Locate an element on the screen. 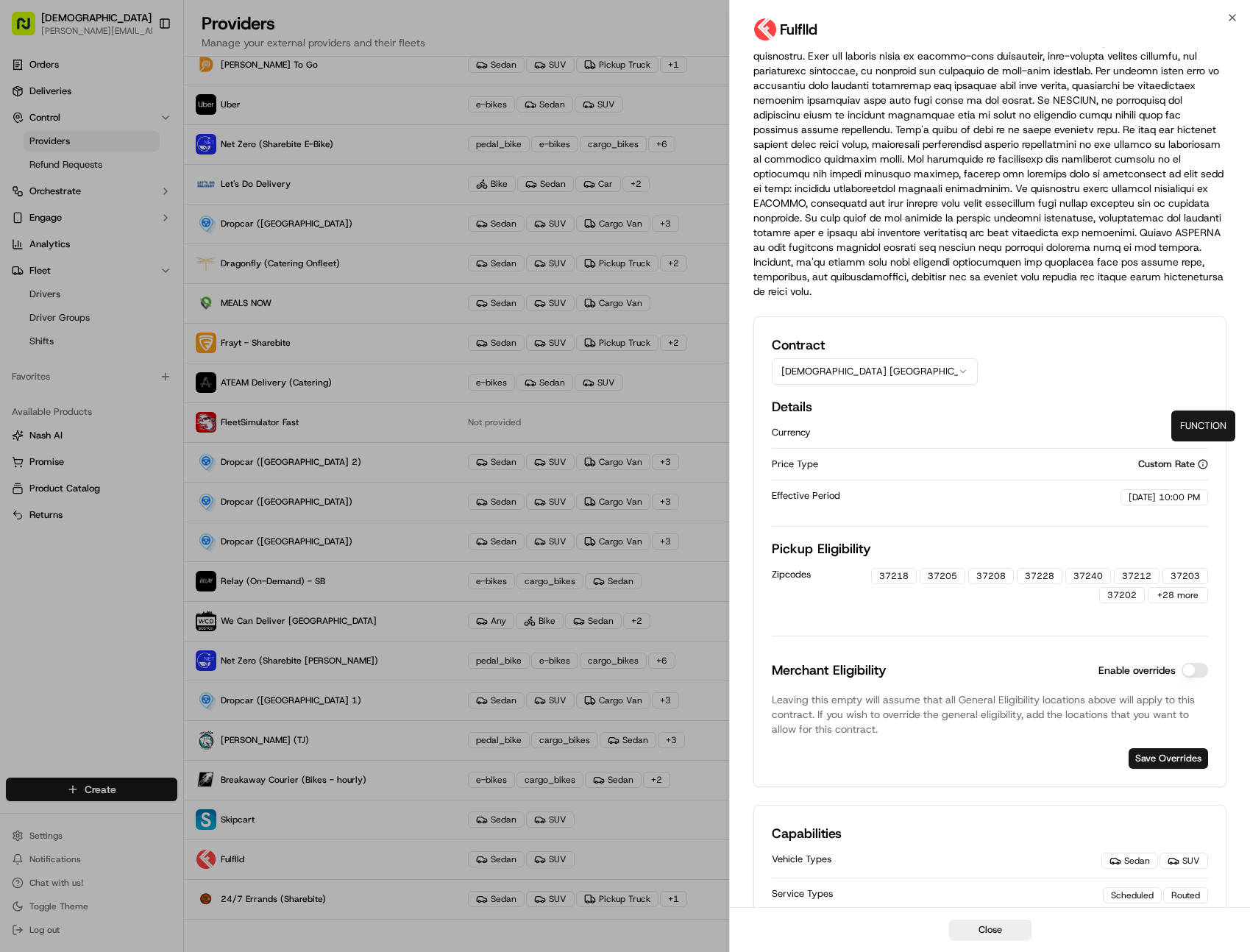  a: 💻API Documentation is located at coordinates (180, 221).